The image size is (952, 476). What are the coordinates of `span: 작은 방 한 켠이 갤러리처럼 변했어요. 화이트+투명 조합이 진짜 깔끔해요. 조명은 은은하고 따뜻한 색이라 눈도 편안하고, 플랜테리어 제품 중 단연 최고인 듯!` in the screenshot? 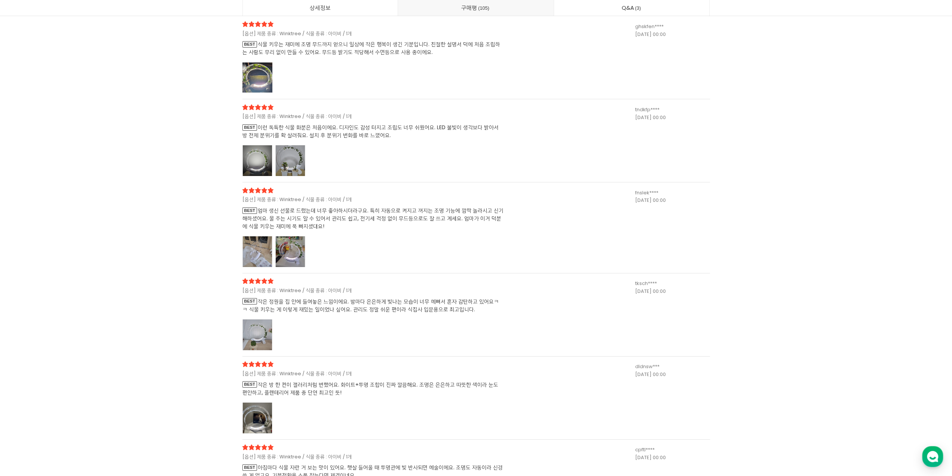 It's located at (373, 388).